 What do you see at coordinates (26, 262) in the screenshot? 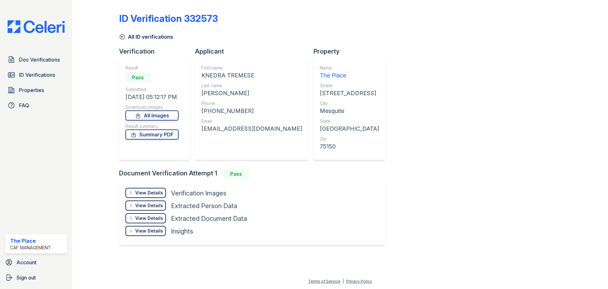
I see `span: Account` at bounding box center [26, 262].